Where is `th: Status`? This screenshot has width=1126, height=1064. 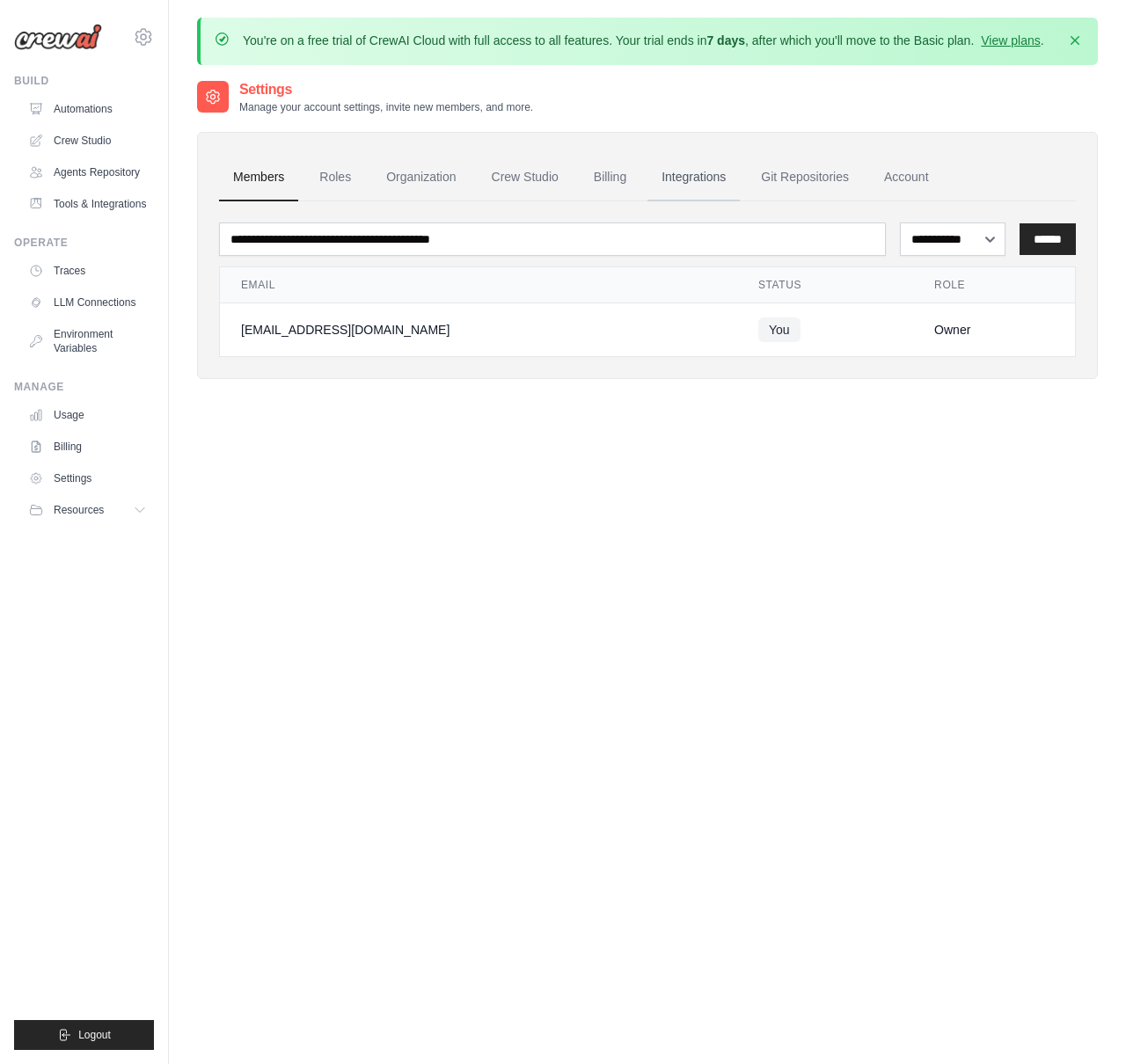
th: Status is located at coordinates (825, 285).